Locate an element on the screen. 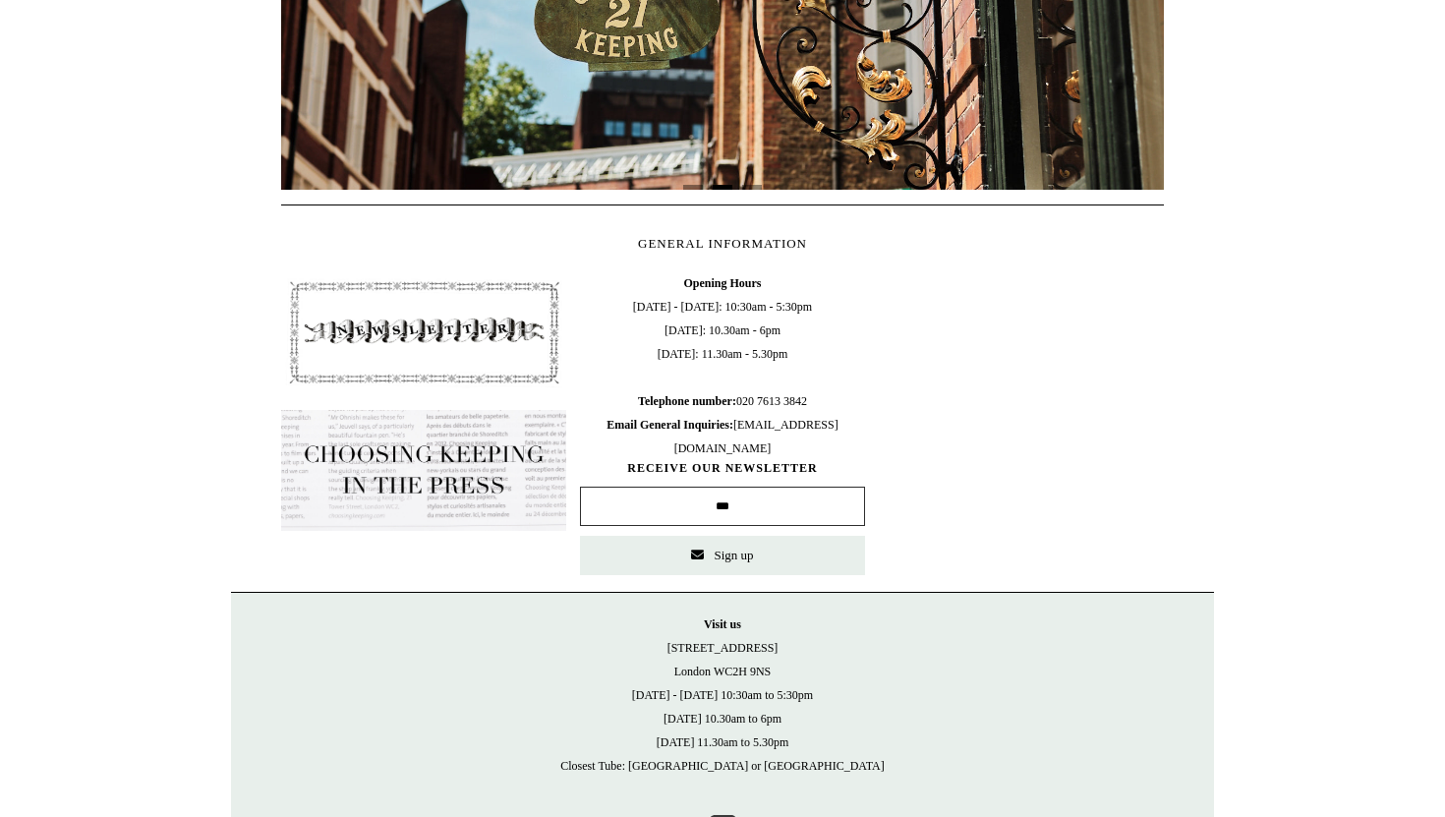 The image size is (1445, 817). strong: Visit us is located at coordinates (722, 624).